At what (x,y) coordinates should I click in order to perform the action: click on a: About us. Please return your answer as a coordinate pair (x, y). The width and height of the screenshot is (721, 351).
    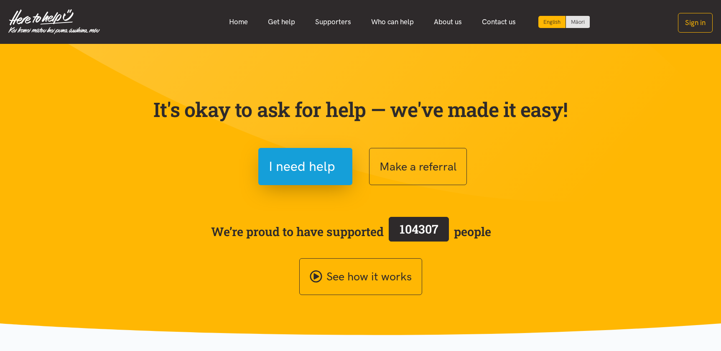
    Looking at the image, I should click on (447, 22).